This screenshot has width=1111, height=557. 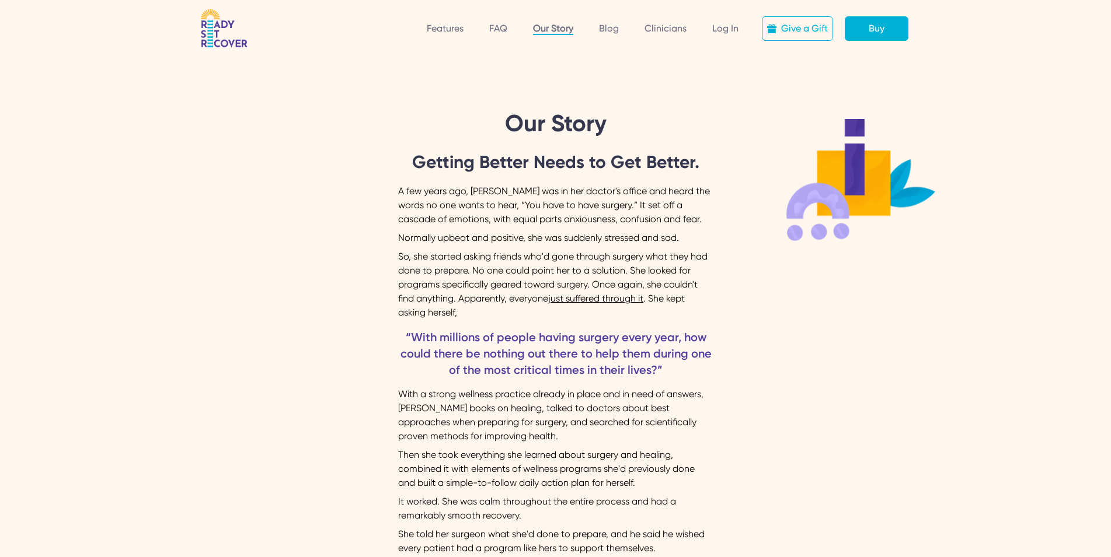 I want to click on a: Our Story, so click(x=553, y=29).